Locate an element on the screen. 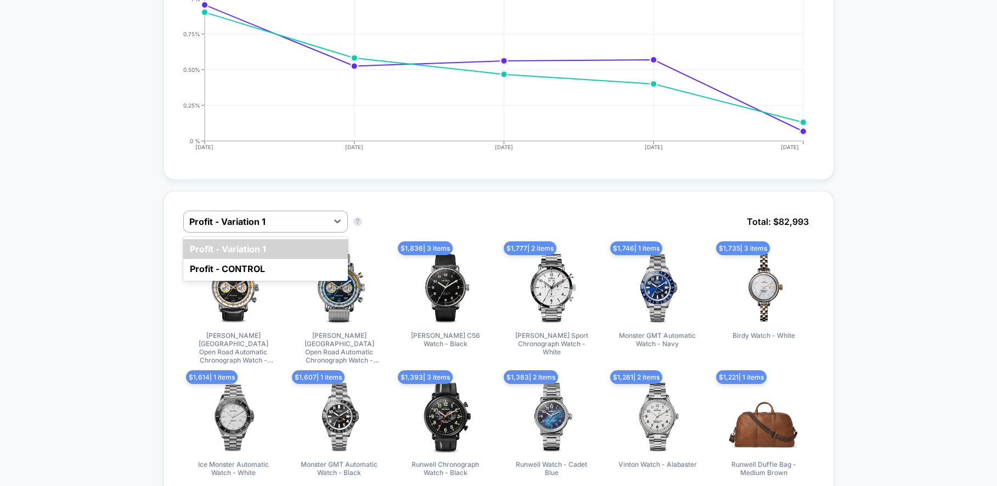  span: $ 1,281 | 2 items is located at coordinates (636, 377).